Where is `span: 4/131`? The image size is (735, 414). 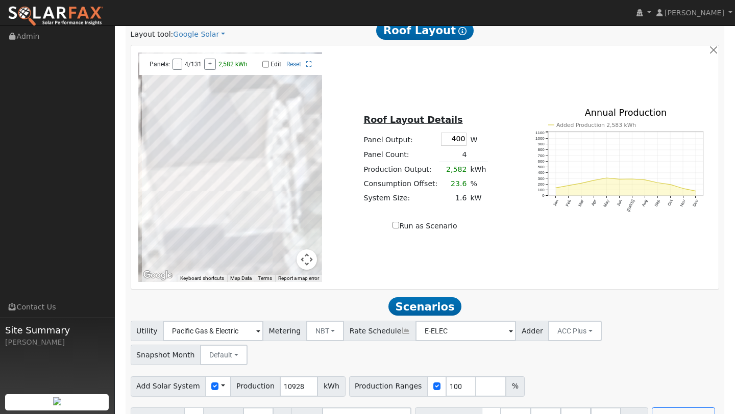
span: 4/131 is located at coordinates (193, 64).